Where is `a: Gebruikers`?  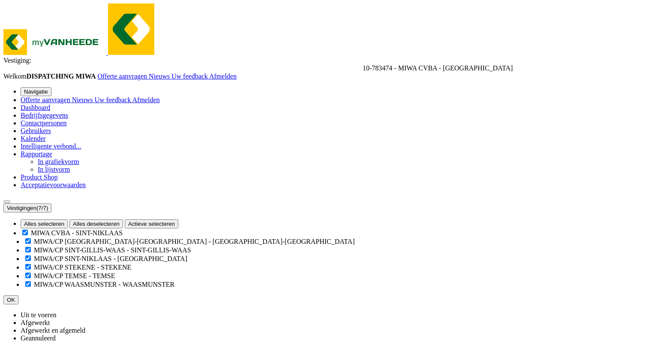 a: Gebruikers is located at coordinates (36, 130).